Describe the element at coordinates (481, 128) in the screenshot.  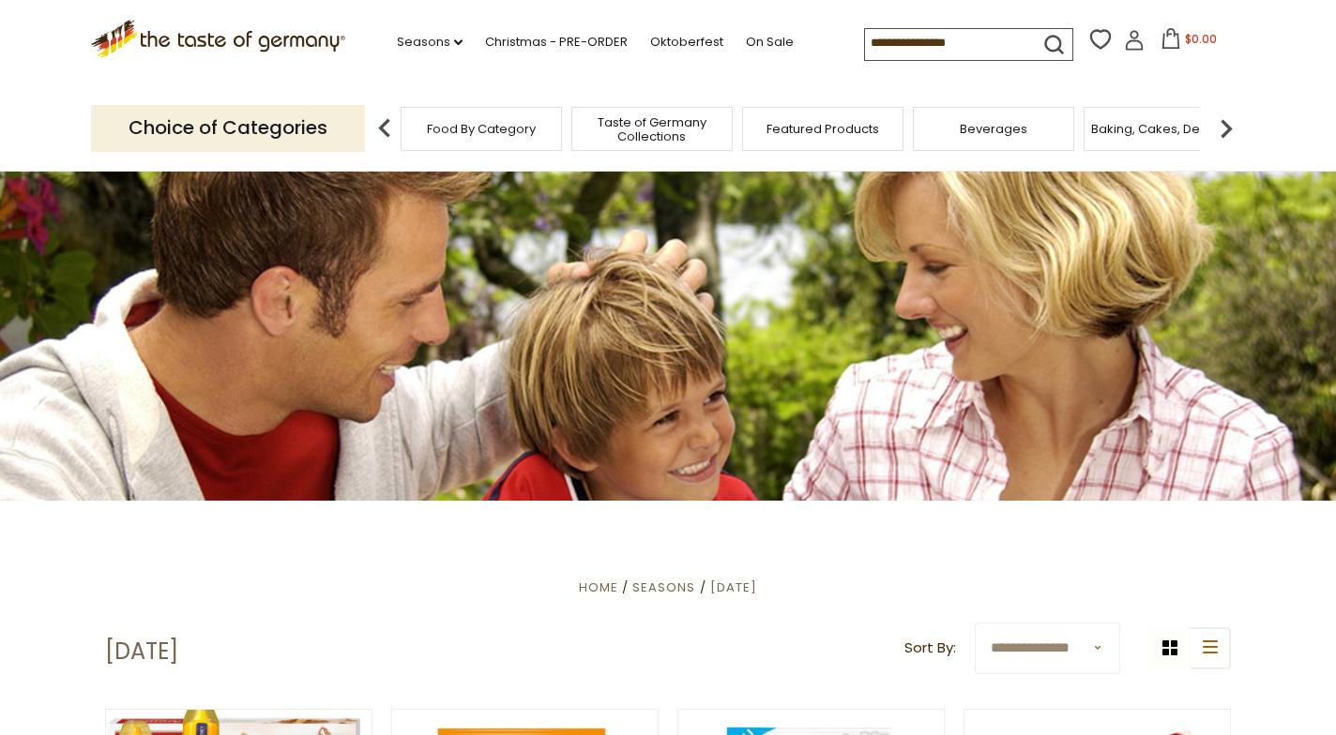
I see `span: Food By Category` at that location.